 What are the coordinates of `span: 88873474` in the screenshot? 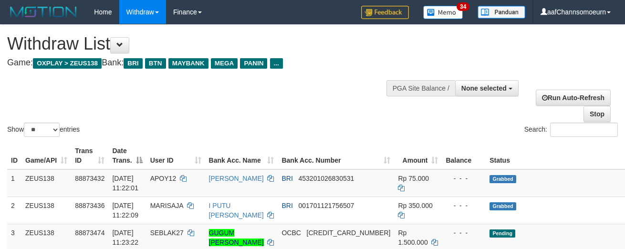 It's located at (90, 233).